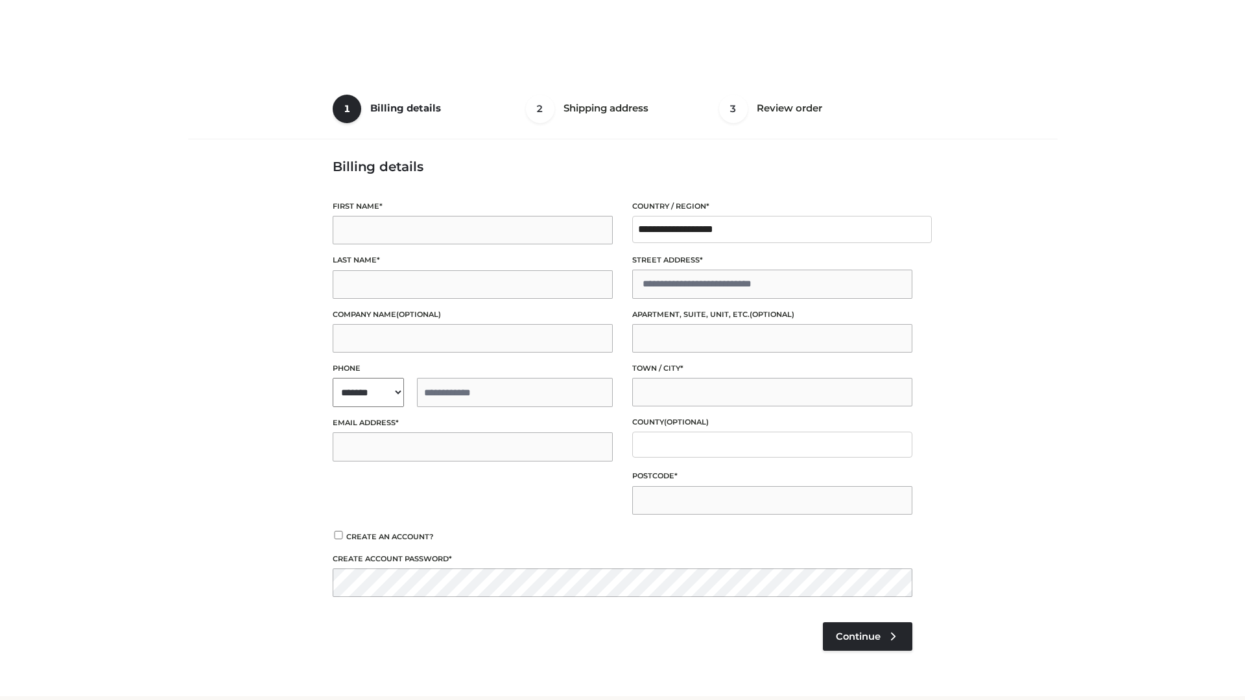  What do you see at coordinates (622, 559) in the screenshot?
I see `label: Create account password` at bounding box center [622, 559].